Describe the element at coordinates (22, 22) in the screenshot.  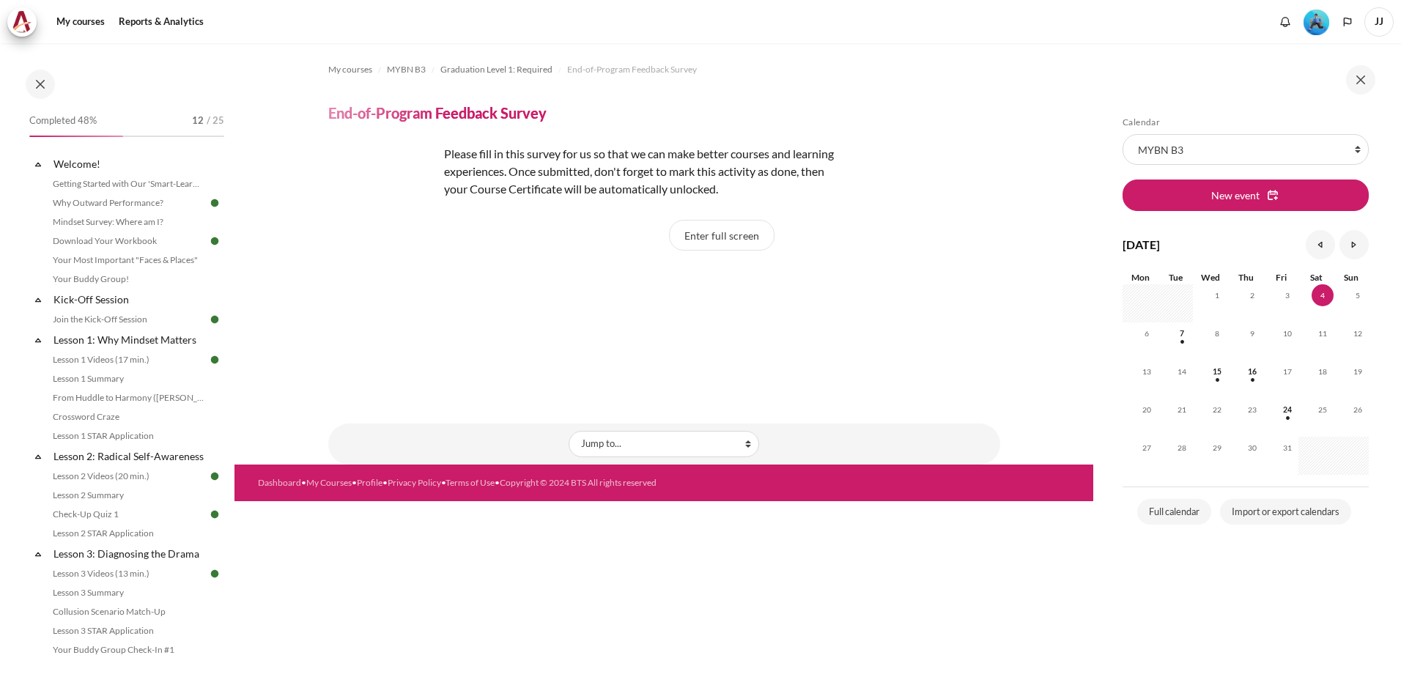
I see `img: Architeck` at that location.